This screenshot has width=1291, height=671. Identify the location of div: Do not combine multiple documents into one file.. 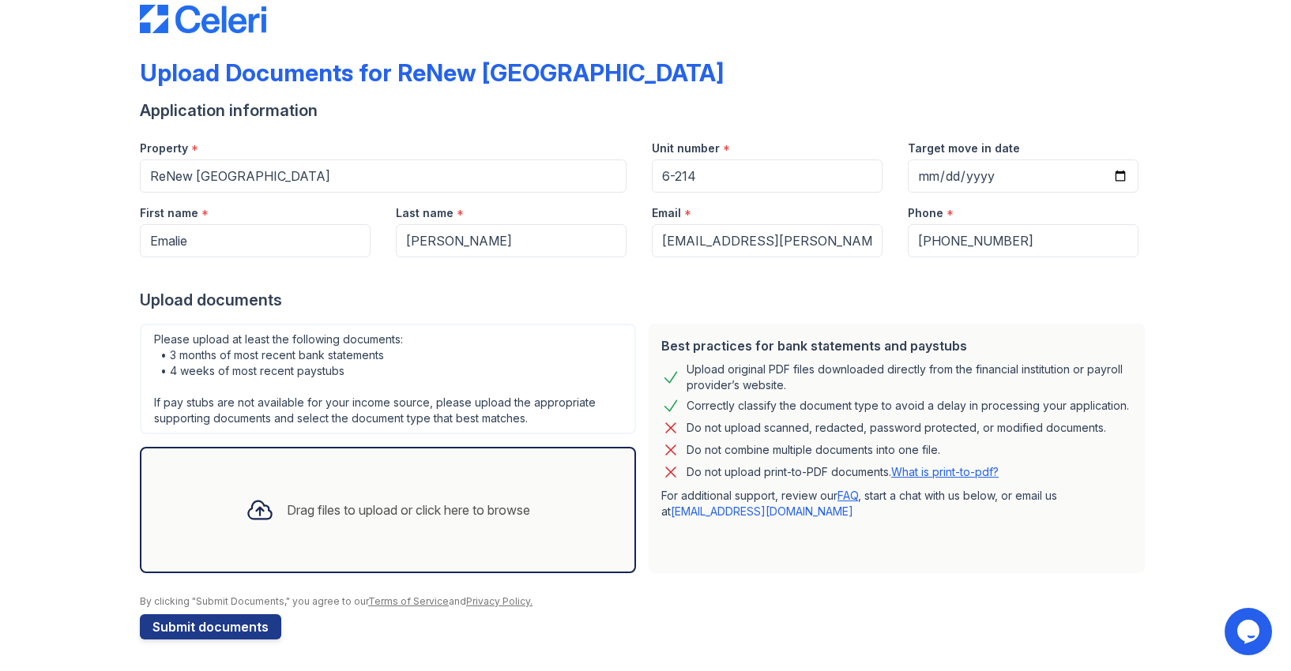
(813, 450).